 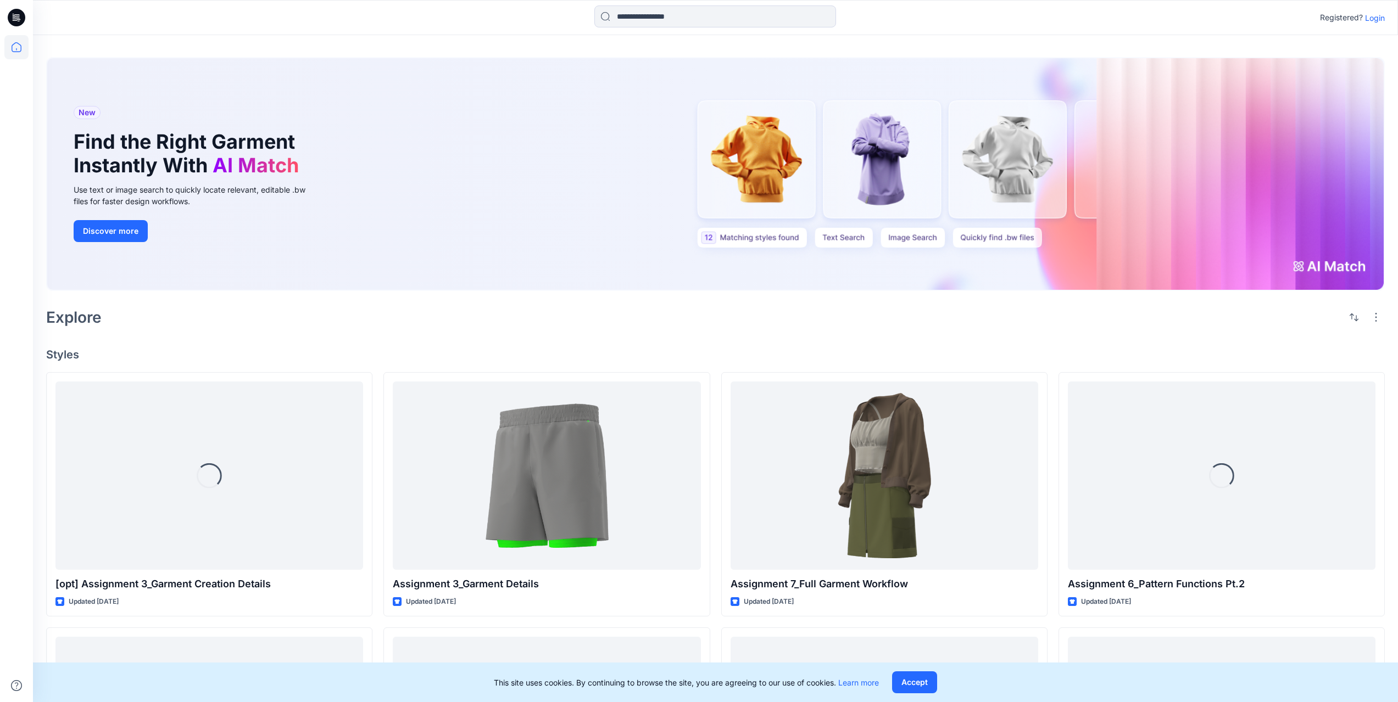 I want to click on h1: Find the Right Garment Instantly With, so click(x=189, y=154).